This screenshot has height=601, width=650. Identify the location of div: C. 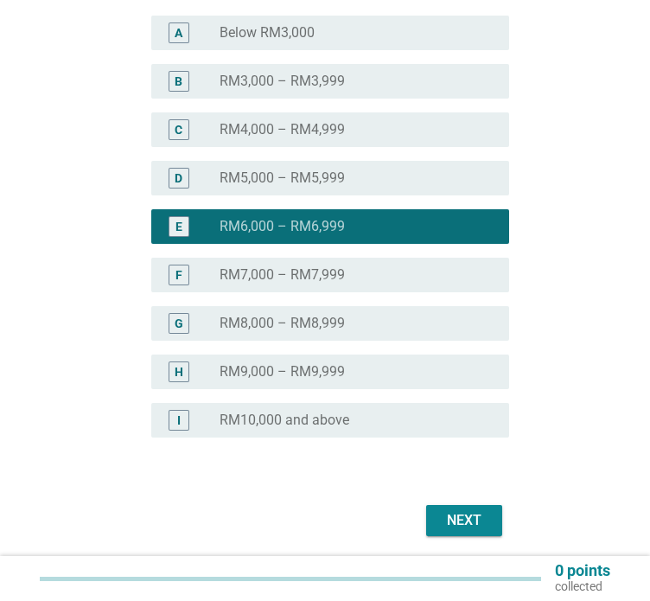
(178, 130).